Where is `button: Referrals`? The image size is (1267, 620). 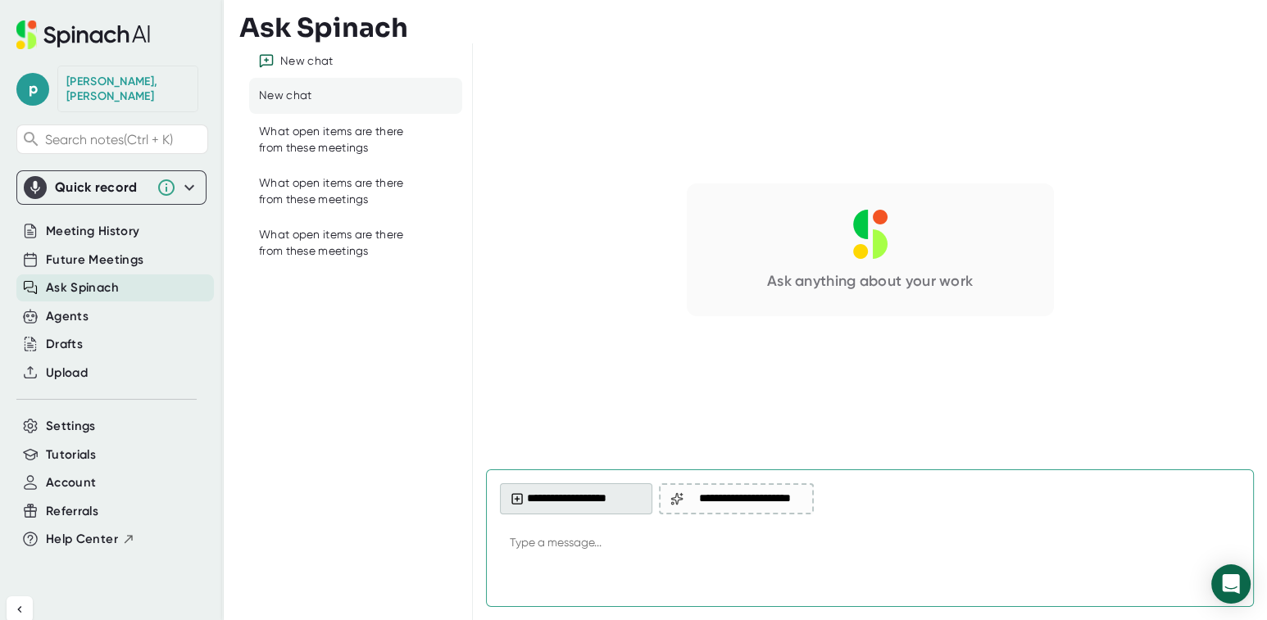 button: Referrals is located at coordinates (72, 511).